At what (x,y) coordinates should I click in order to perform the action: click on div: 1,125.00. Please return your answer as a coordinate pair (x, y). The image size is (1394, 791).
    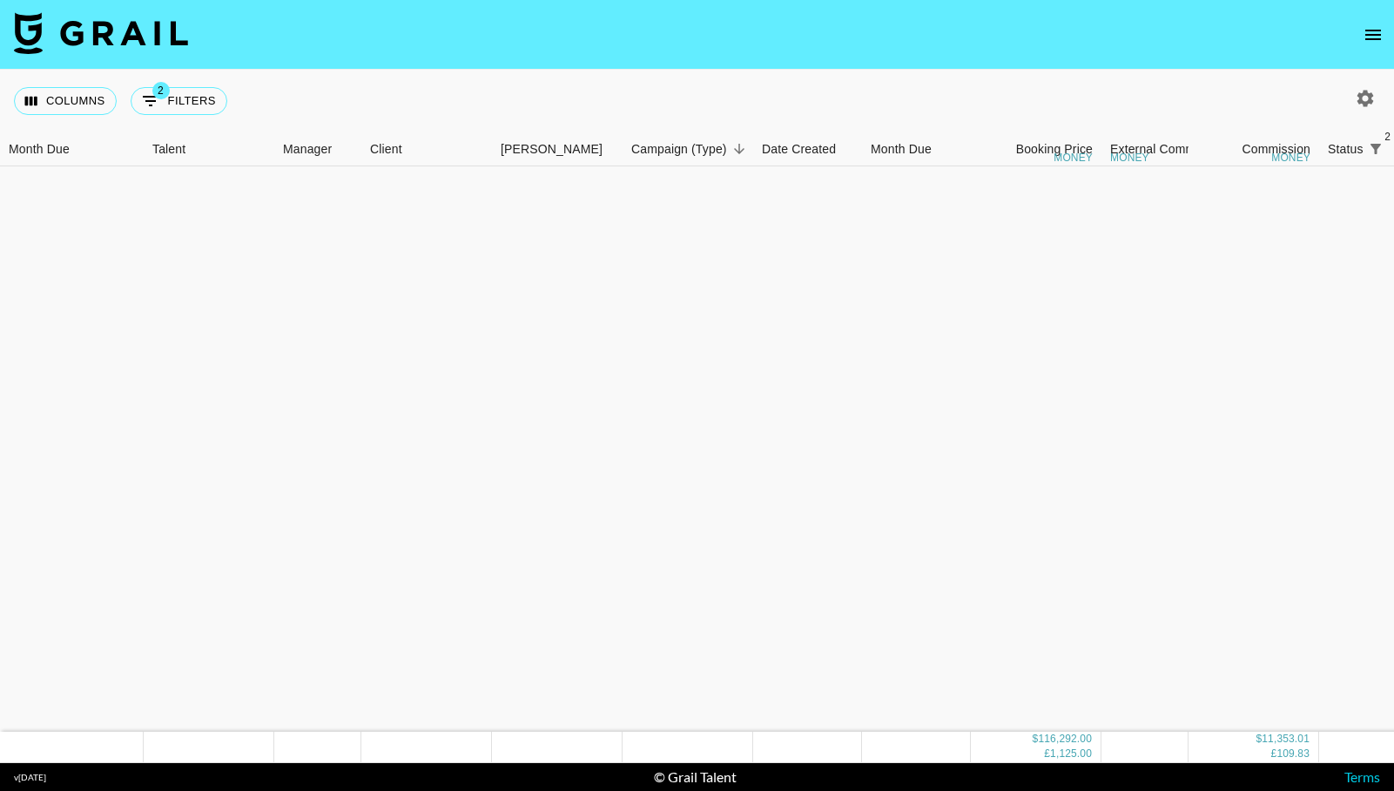
    Looking at the image, I should click on (1071, 754).